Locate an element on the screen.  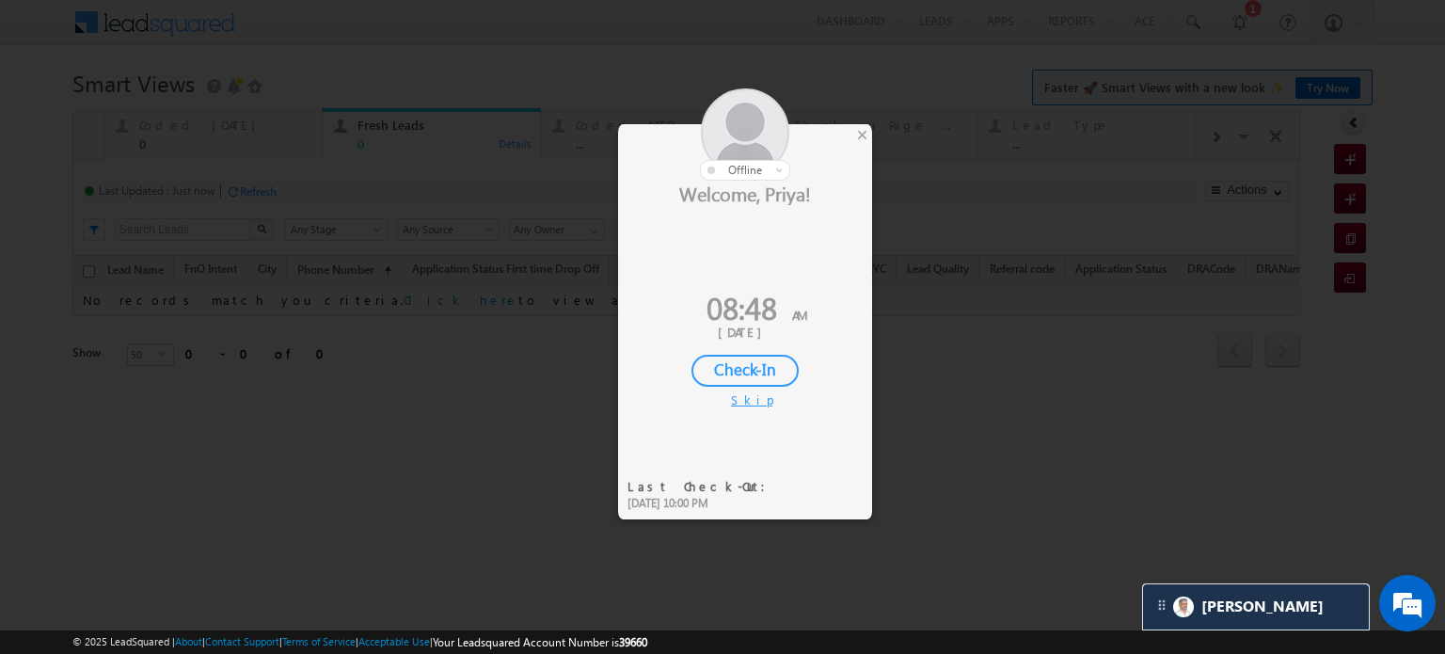
div: 0 - 0 of 0 is located at coordinates (261, 353).